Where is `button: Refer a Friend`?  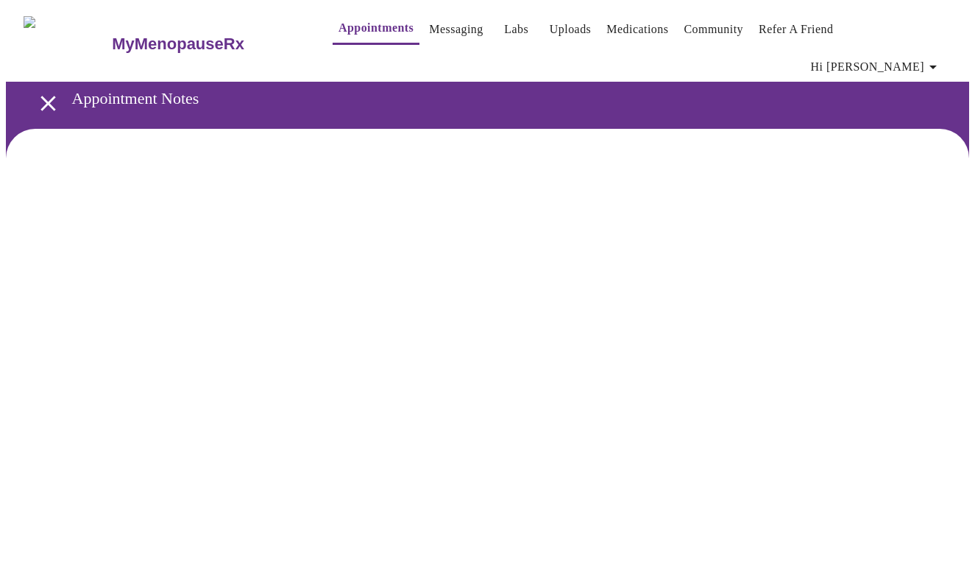
button: Refer a Friend is located at coordinates (796, 29).